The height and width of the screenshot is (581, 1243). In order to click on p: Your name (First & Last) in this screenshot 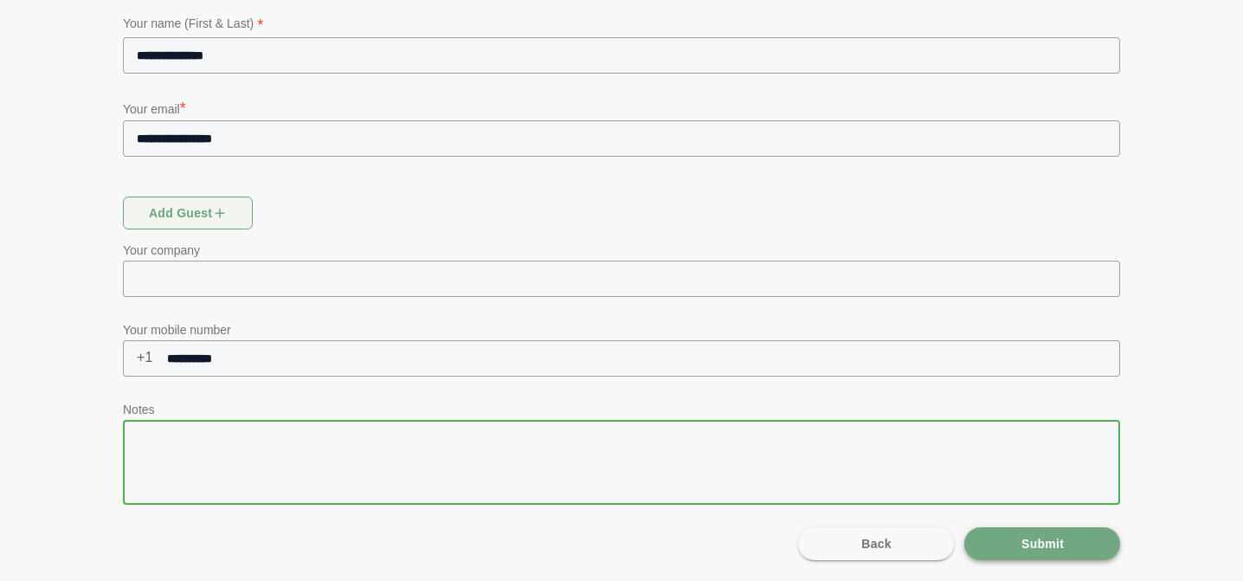, I will do `click(621, 25)`.